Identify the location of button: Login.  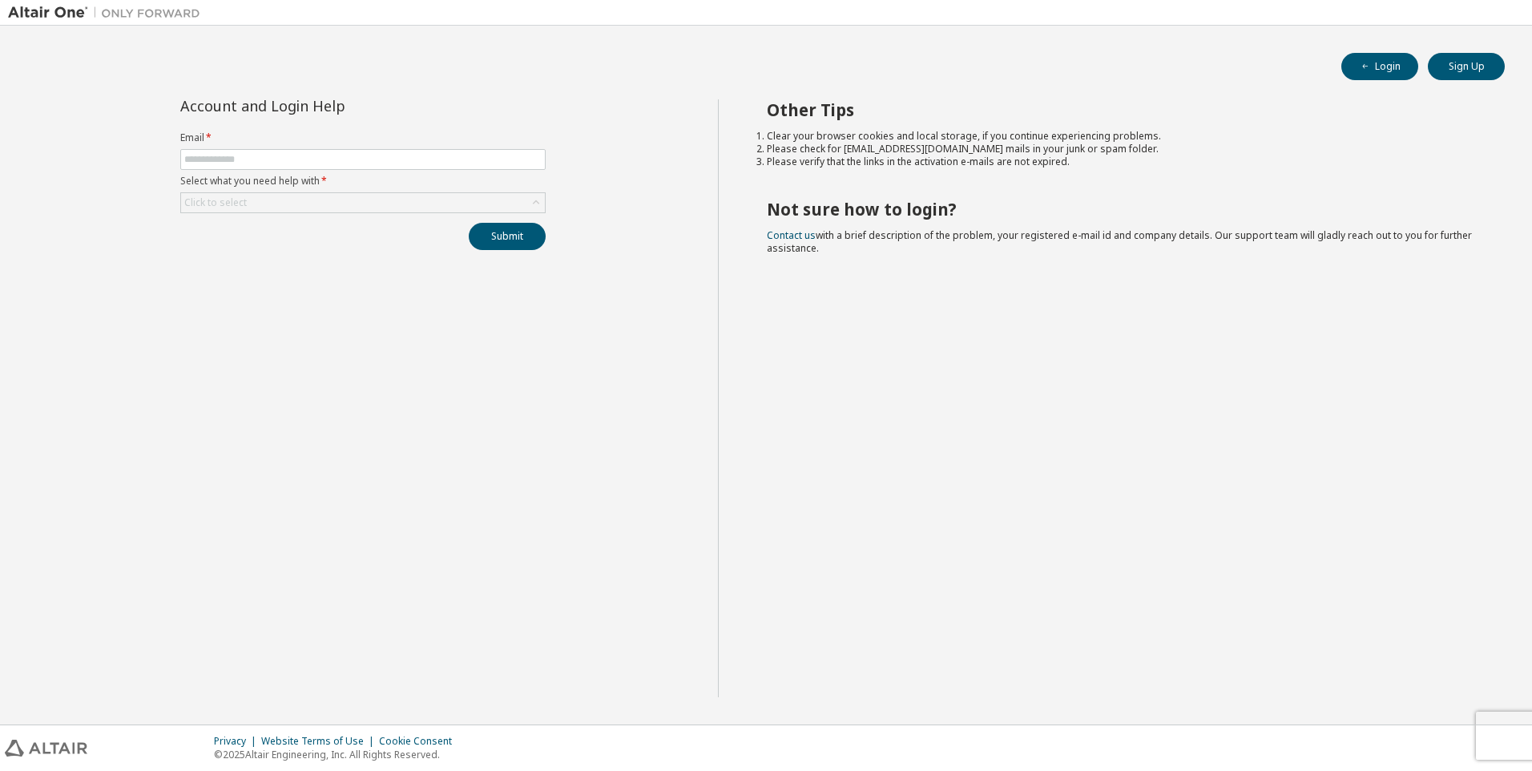
(1379, 66).